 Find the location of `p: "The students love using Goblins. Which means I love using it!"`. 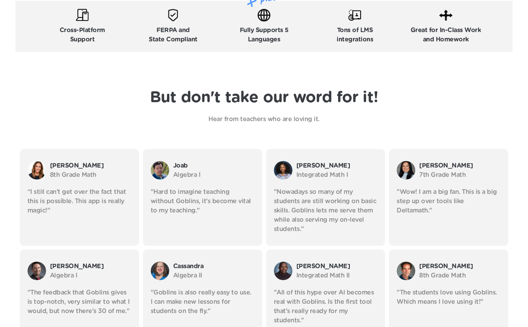

p: "The students love using Goblins. Which means I love using it!" is located at coordinates (448, 297).